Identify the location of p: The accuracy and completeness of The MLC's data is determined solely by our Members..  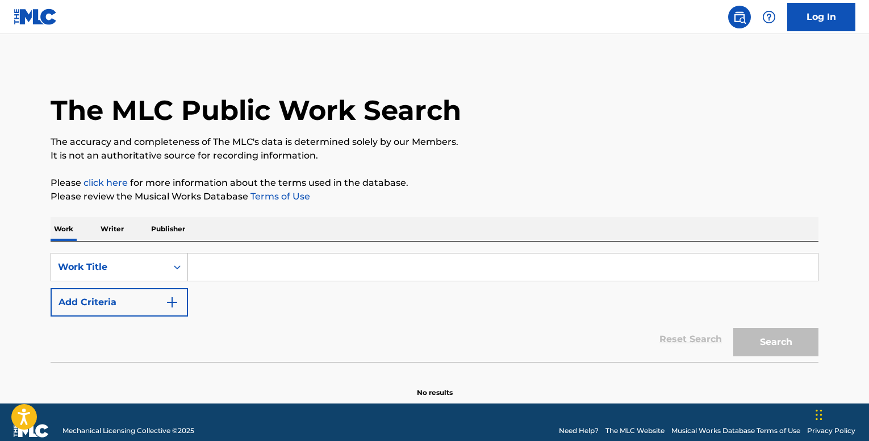
(434, 142).